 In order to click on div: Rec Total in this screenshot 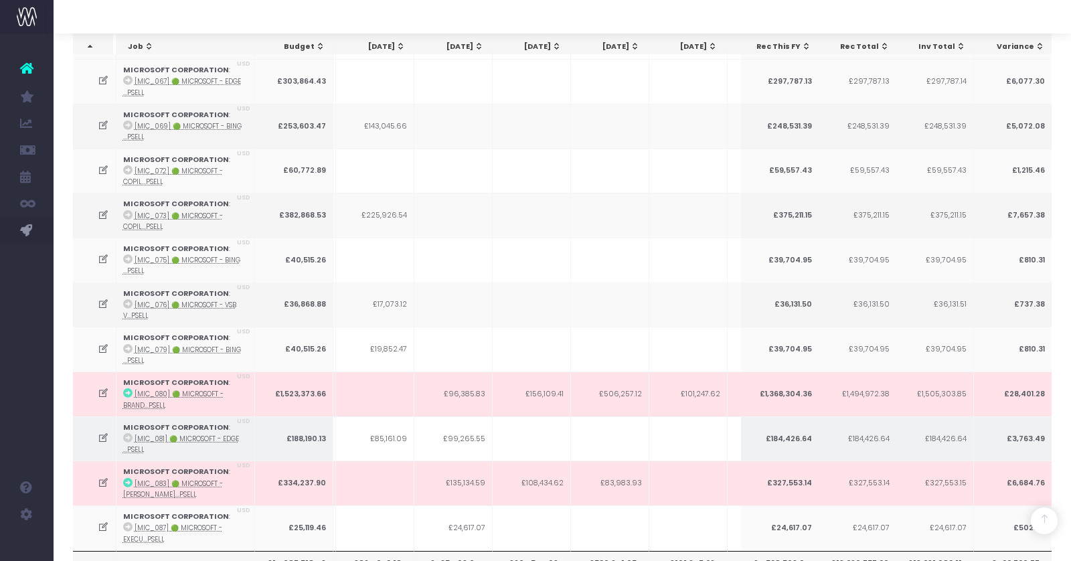, I will do `click(860, 47)`.